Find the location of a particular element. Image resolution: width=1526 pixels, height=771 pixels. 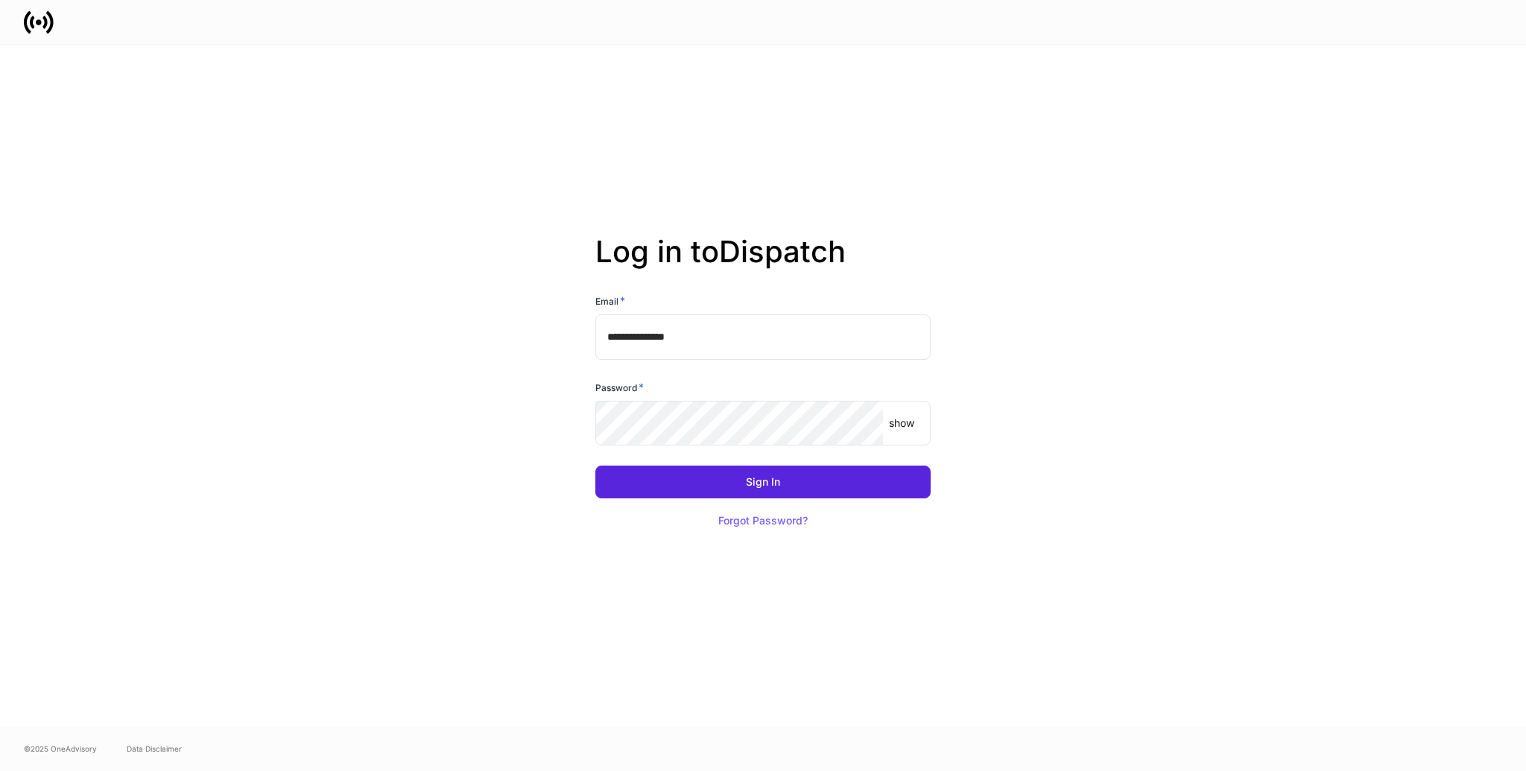

h2: Log in to Dispatch is located at coordinates (763, 264).